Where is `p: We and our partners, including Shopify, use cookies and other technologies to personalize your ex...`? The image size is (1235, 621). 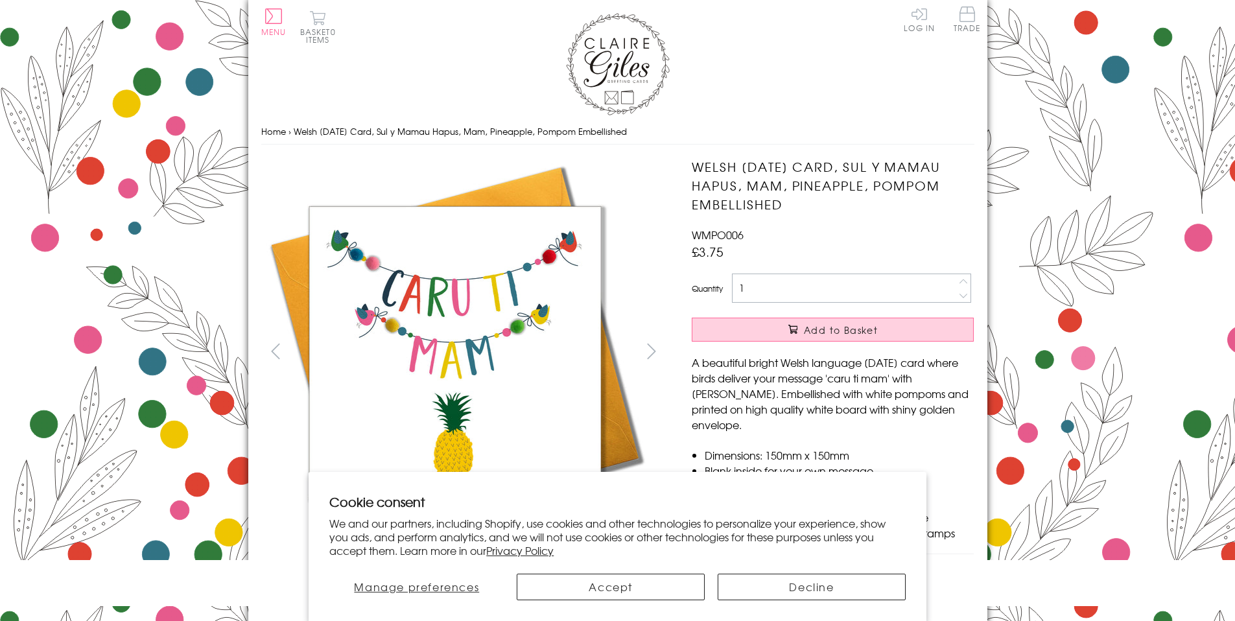 p: We and our partners, including Shopify, use cookies and other technologies to personalize your ex... is located at coordinates (617, 537).